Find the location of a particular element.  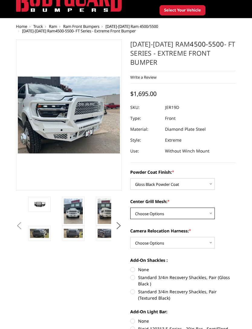

dt: Style: is located at coordinates (145, 140).